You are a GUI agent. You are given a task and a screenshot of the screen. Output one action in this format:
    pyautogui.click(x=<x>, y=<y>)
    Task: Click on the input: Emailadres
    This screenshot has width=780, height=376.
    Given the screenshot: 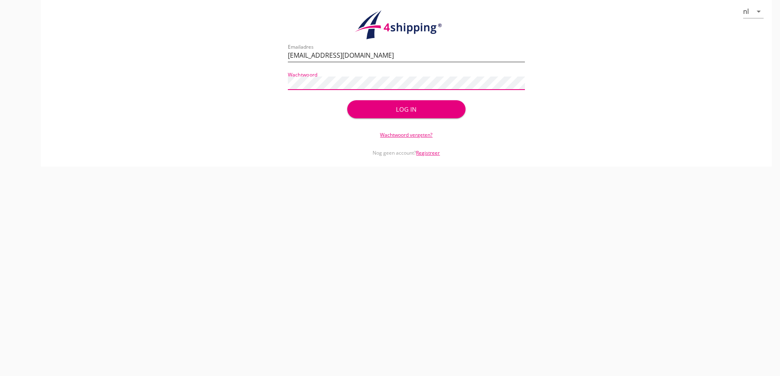 What is the action you would take?
    pyautogui.click(x=406, y=55)
    